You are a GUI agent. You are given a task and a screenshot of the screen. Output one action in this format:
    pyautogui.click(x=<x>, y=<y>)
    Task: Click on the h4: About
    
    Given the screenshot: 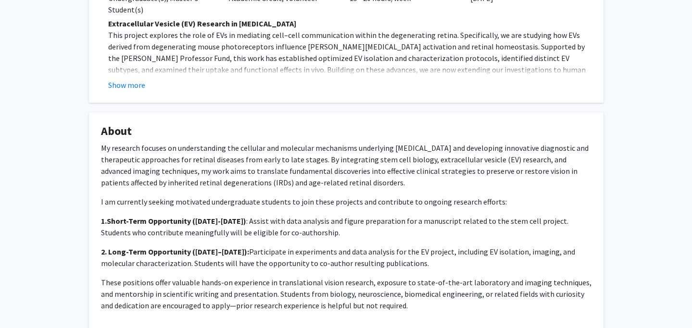 What is the action you would take?
    pyautogui.click(x=346, y=131)
    